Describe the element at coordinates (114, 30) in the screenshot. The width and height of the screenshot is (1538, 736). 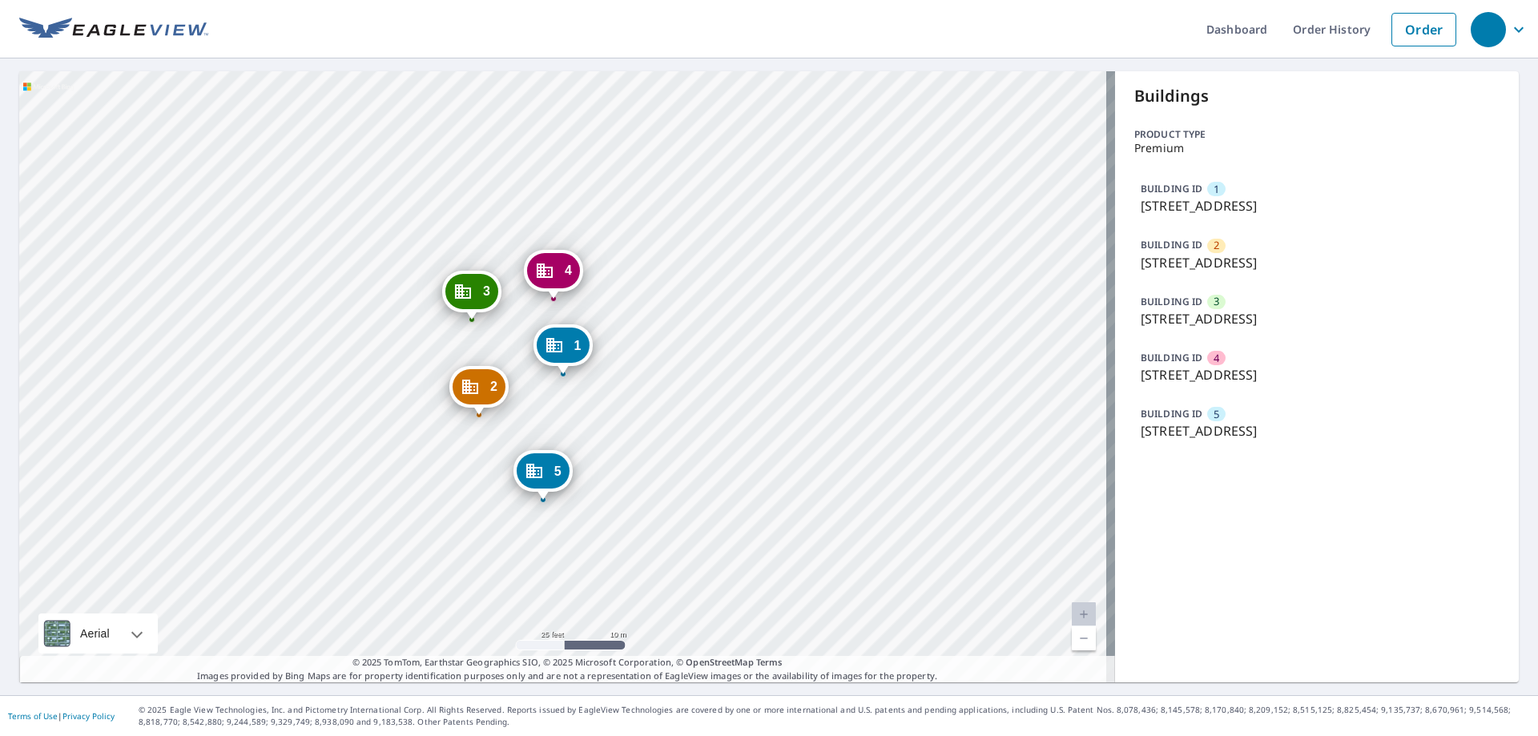
I see `img: EV Logo` at that location.